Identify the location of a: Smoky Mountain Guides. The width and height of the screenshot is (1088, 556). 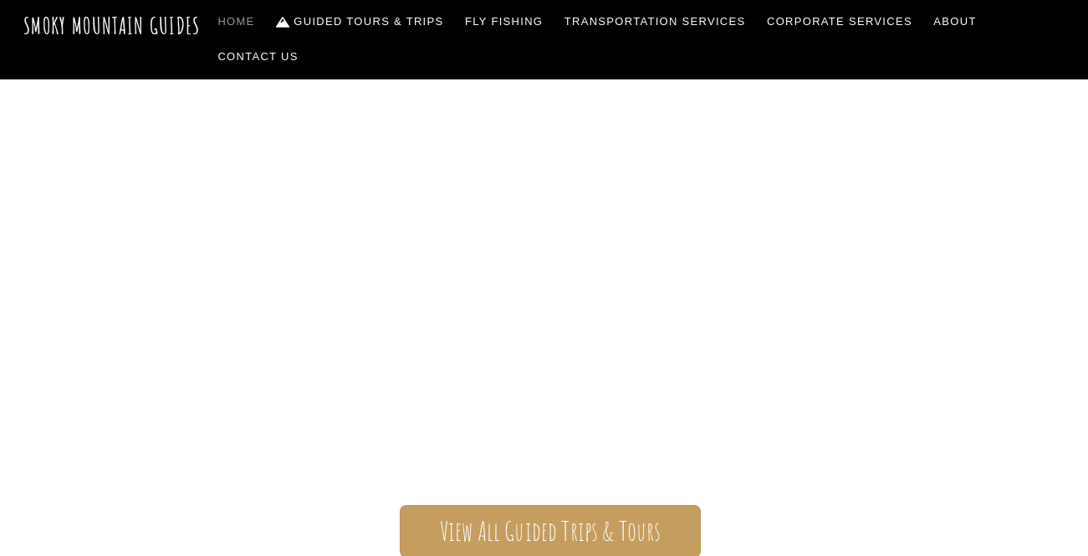
(112, 25).